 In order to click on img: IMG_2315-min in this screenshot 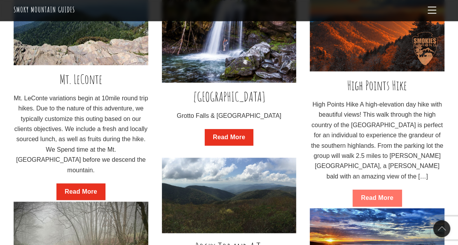, I will do `click(229, 196)`.